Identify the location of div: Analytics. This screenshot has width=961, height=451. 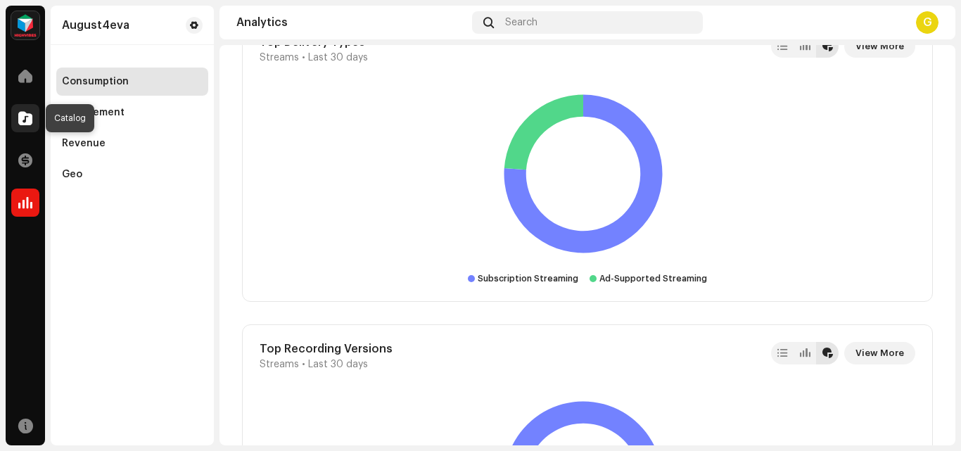
(351, 23).